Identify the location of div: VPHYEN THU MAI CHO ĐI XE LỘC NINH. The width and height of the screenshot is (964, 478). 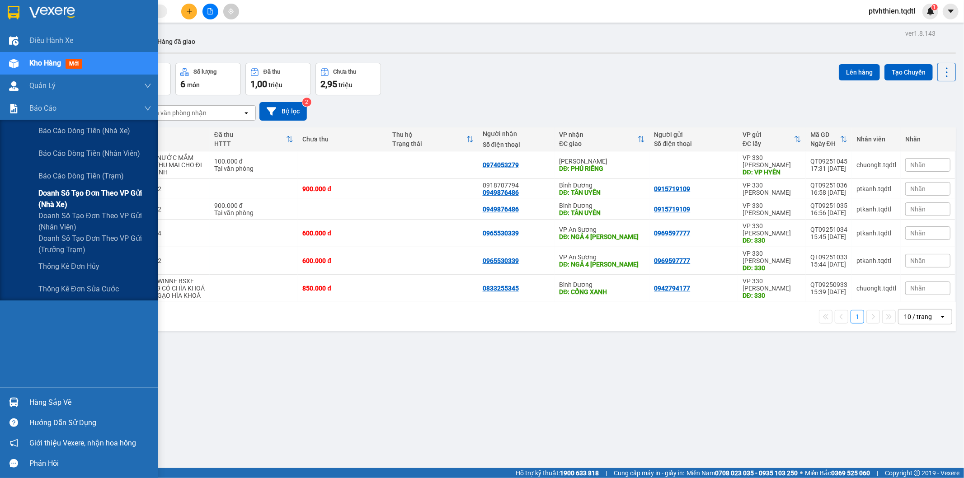
(167, 169).